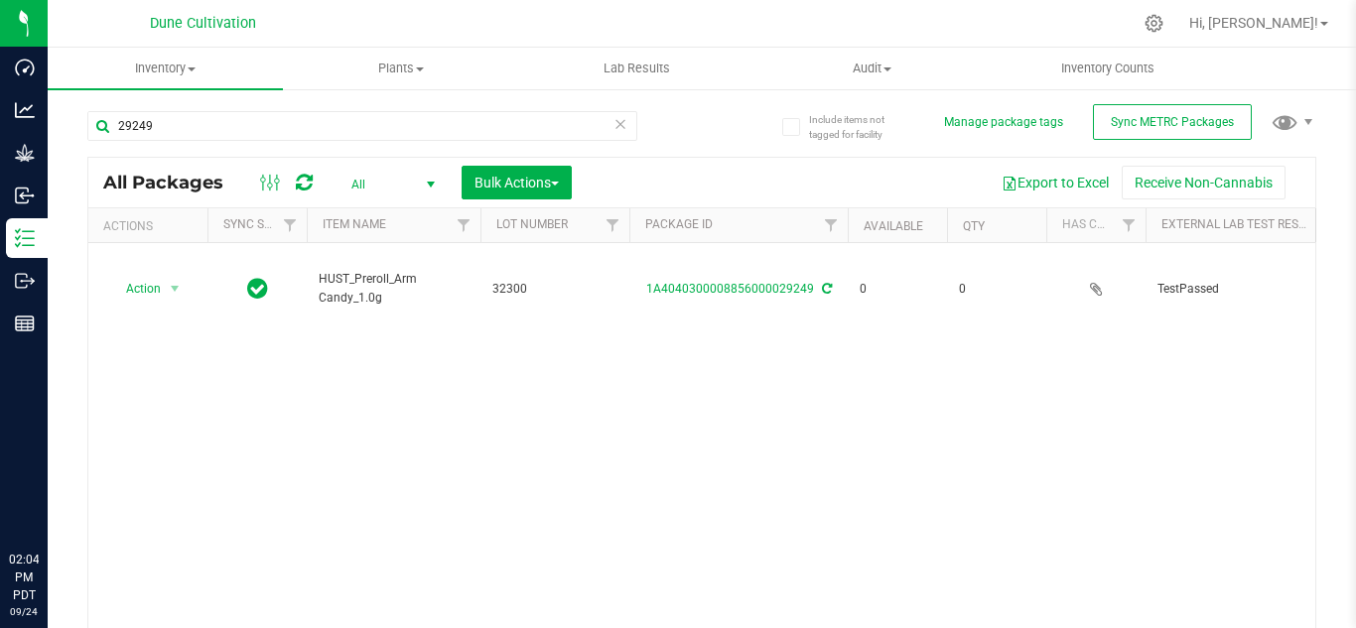 Image resolution: width=1356 pixels, height=628 pixels. Describe the element at coordinates (175, 289) in the screenshot. I see `span: select` at that location.